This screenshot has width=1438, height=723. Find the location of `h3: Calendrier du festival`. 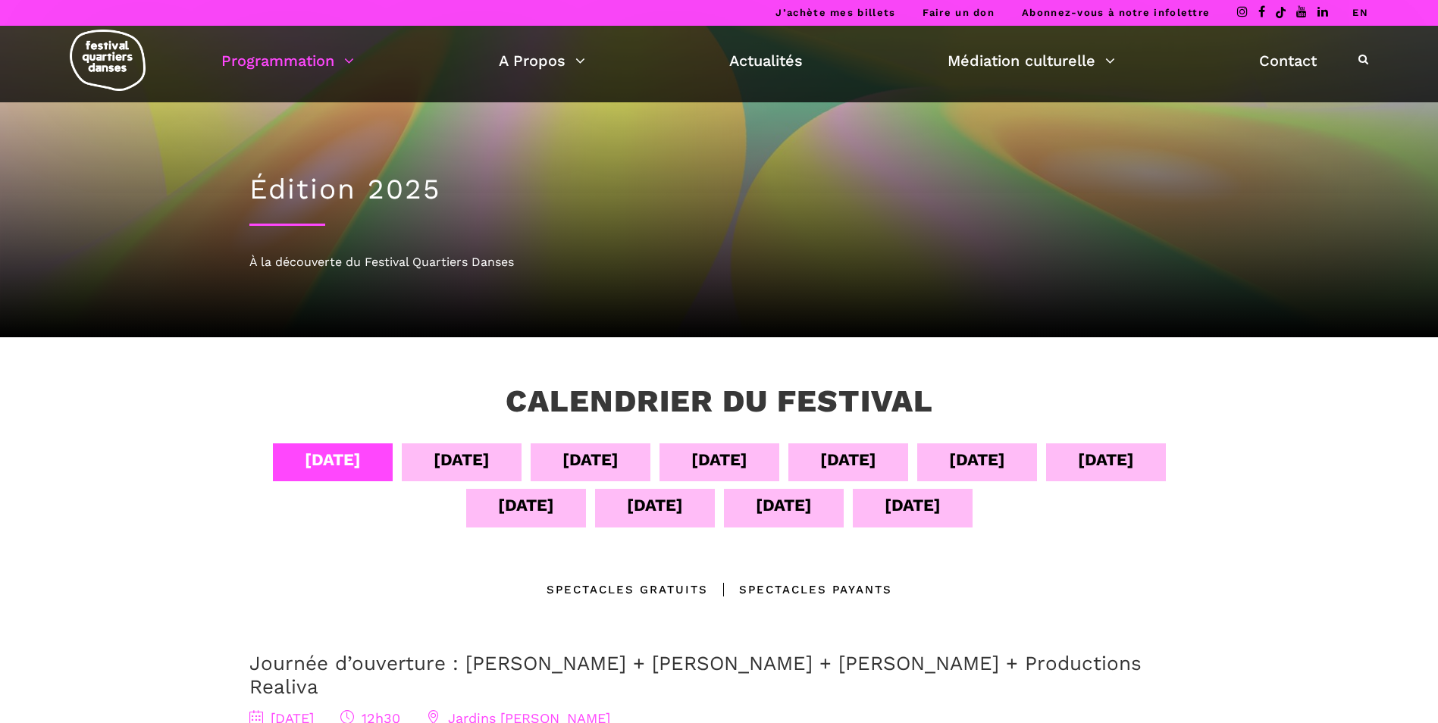

h3: Calendrier du festival is located at coordinates (720, 402).